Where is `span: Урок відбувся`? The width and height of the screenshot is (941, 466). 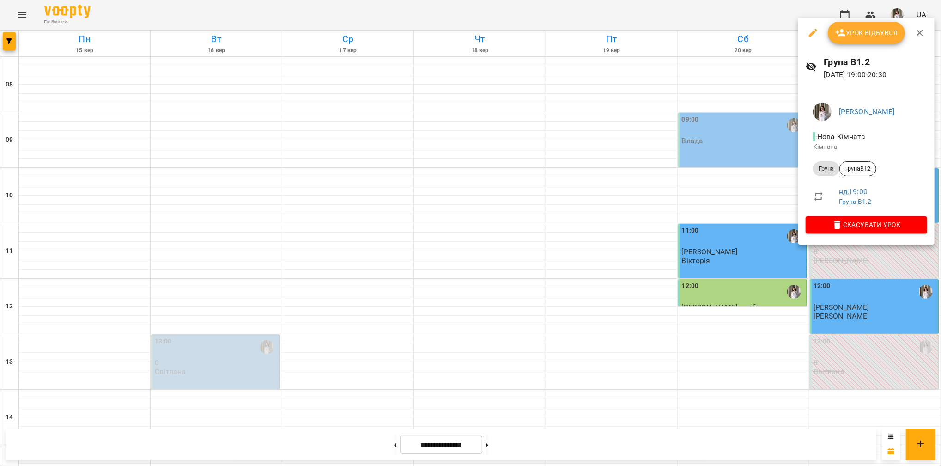 span: Урок відбувся is located at coordinates (866, 33).